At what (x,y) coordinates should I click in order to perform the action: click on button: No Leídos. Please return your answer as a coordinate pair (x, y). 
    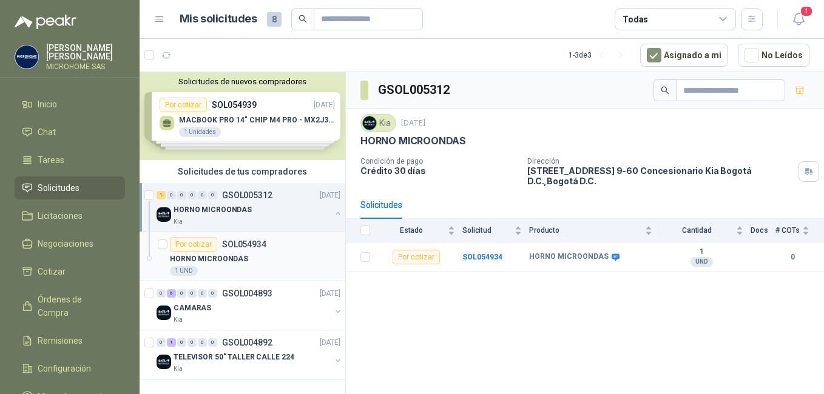
    Looking at the image, I should click on (774, 55).